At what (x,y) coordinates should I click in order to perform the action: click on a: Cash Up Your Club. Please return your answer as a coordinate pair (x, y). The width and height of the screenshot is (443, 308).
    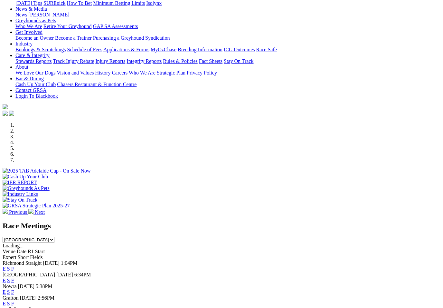
    Looking at the image, I should click on (35, 84).